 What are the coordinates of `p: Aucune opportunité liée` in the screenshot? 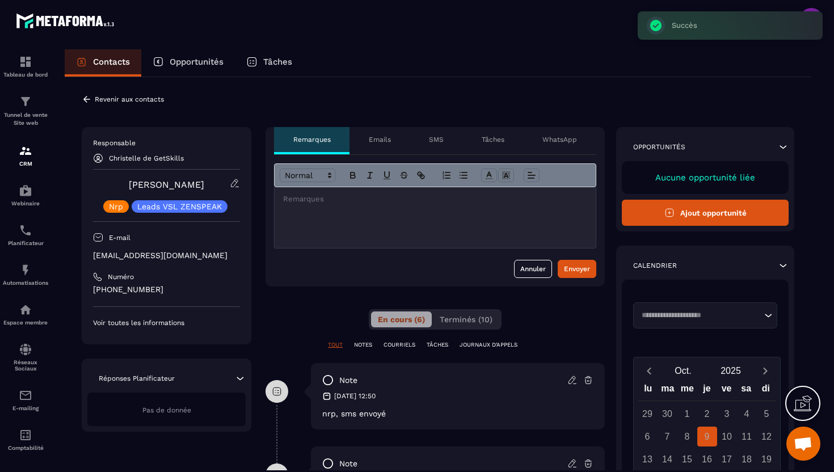 It's located at (705, 178).